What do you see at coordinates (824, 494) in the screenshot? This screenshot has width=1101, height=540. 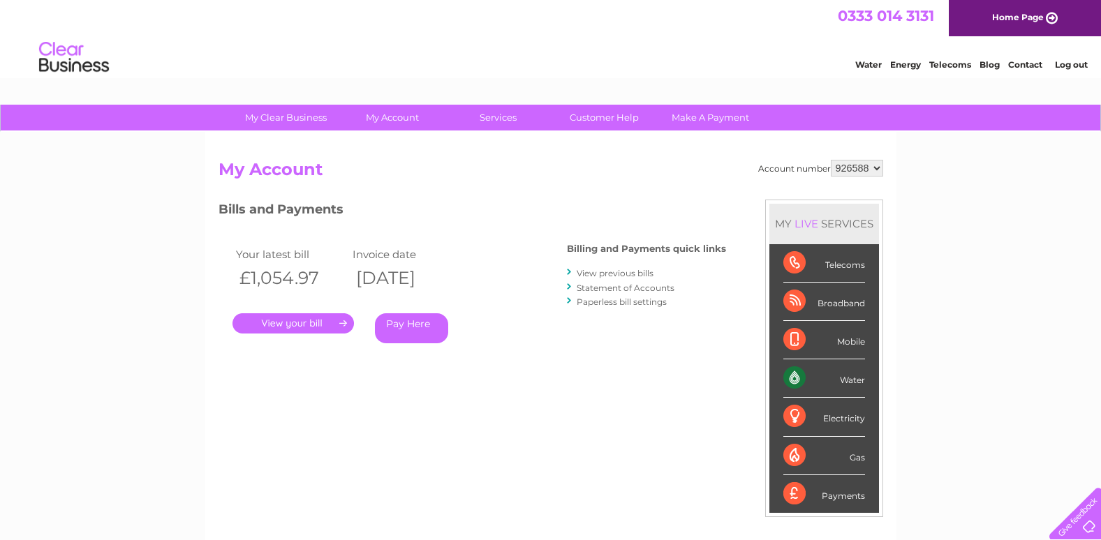 I see `div: Payments` at bounding box center [824, 494].